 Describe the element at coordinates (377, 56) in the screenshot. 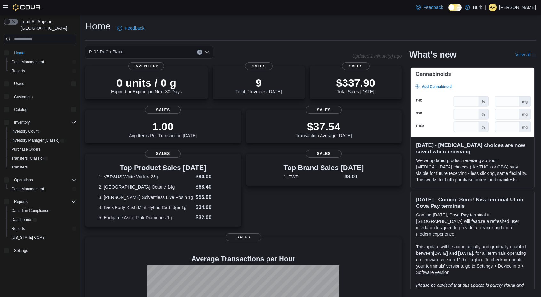

I see `p: Updated 1 minute(s) ago` at that location.